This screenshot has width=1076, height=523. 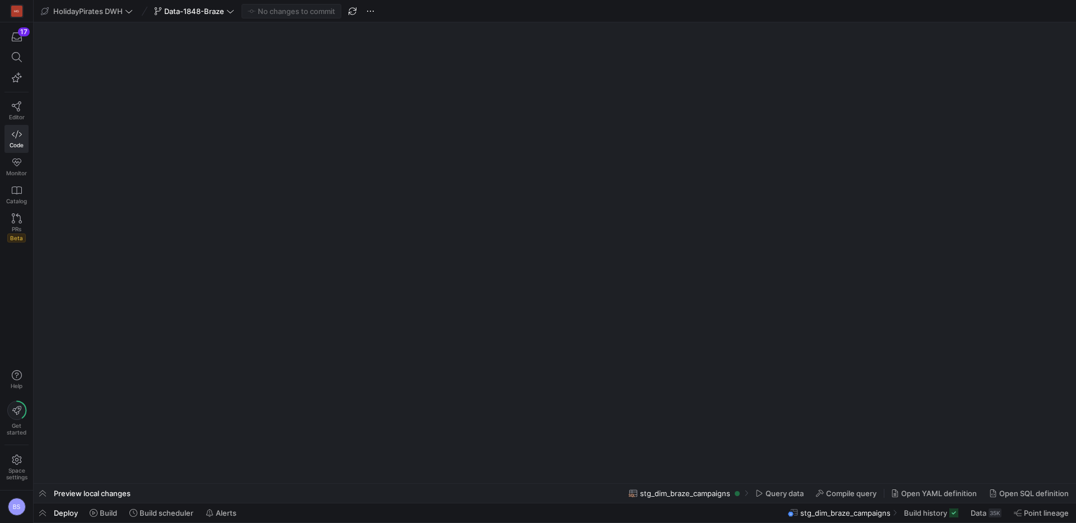 What do you see at coordinates (16, 139) in the screenshot?
I see `a: Code` at bounding box center [16, 139].